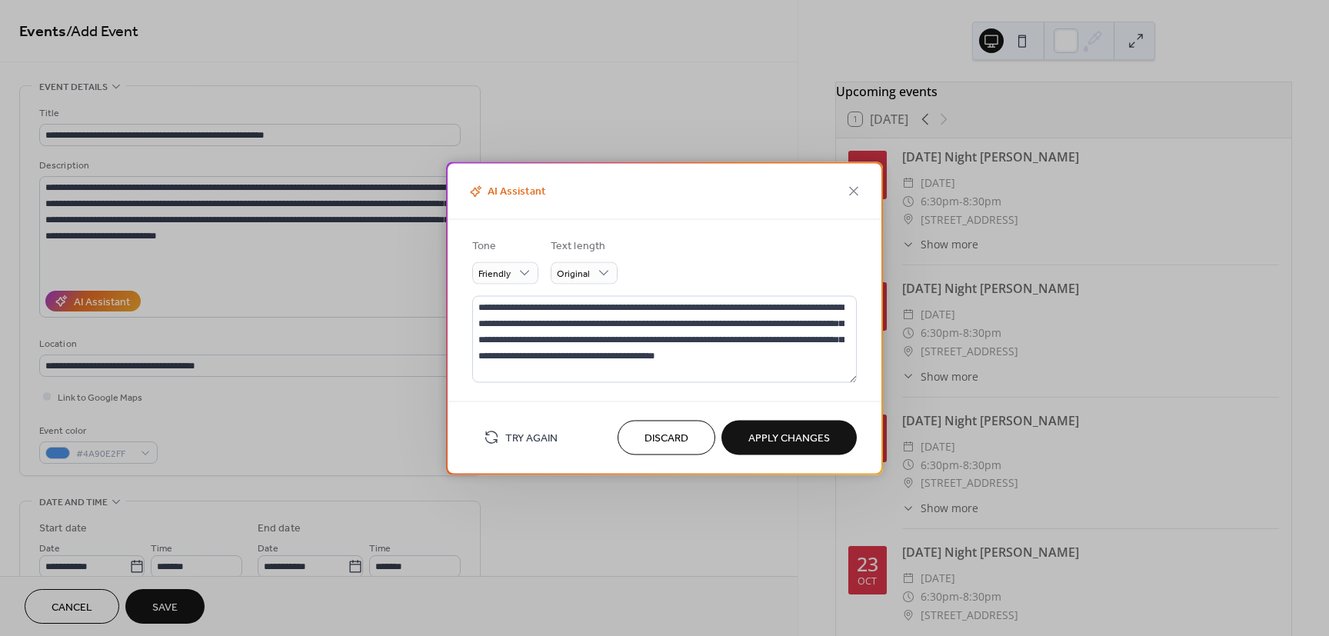  What do you see at coordinates (789, 438) in the screenshot?
I see `span: Apply Changes` at bounding box center [789, 438].